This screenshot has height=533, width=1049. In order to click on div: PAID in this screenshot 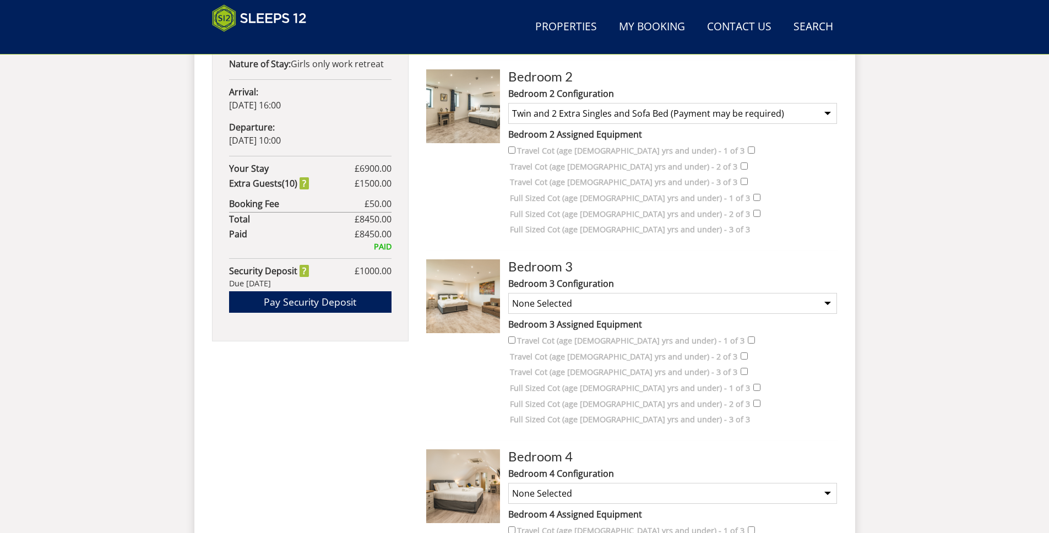, I will do `click(310, 247)`.